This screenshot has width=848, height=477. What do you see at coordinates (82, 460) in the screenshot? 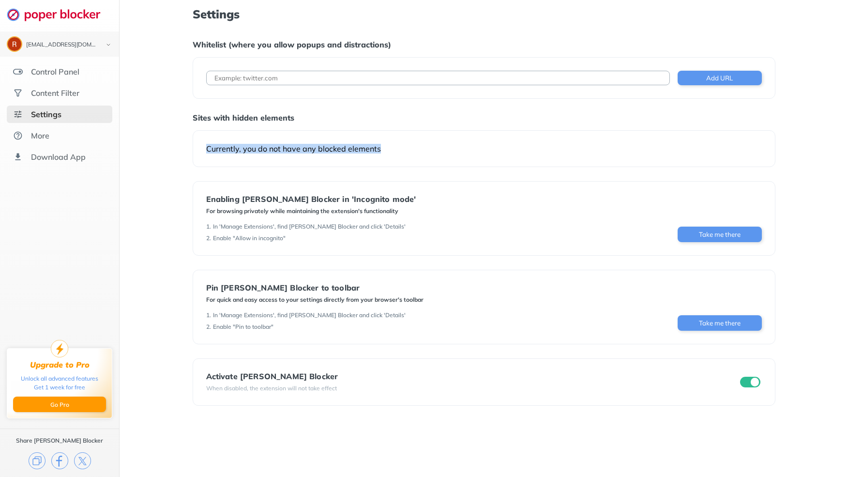
I see `img: x.svg` at bounding box center [82, 460].